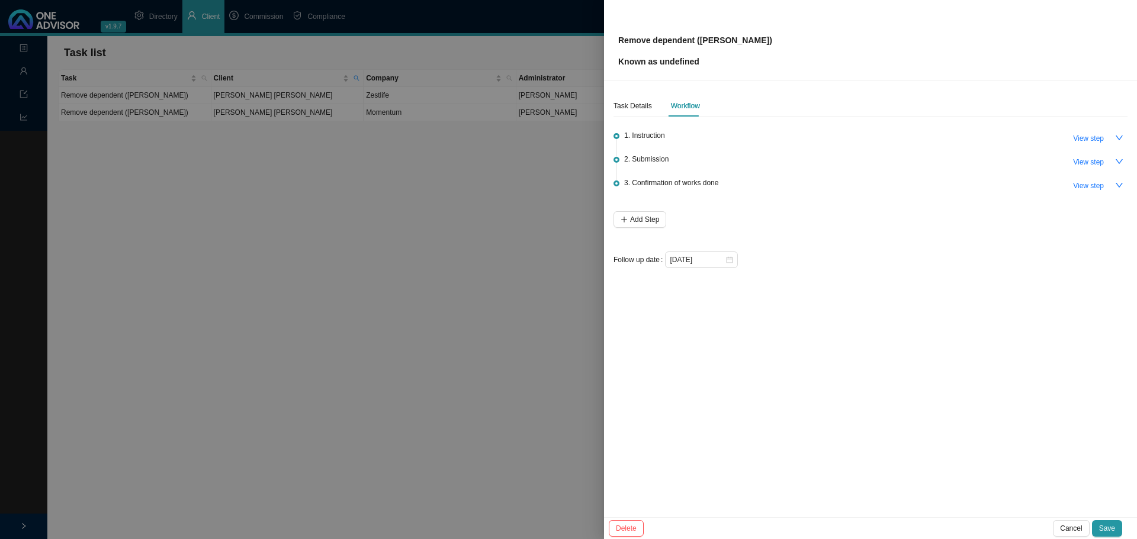  Describe the element at coordinates (1107, 529) in the screenshot. I see `button: Save` at that location.